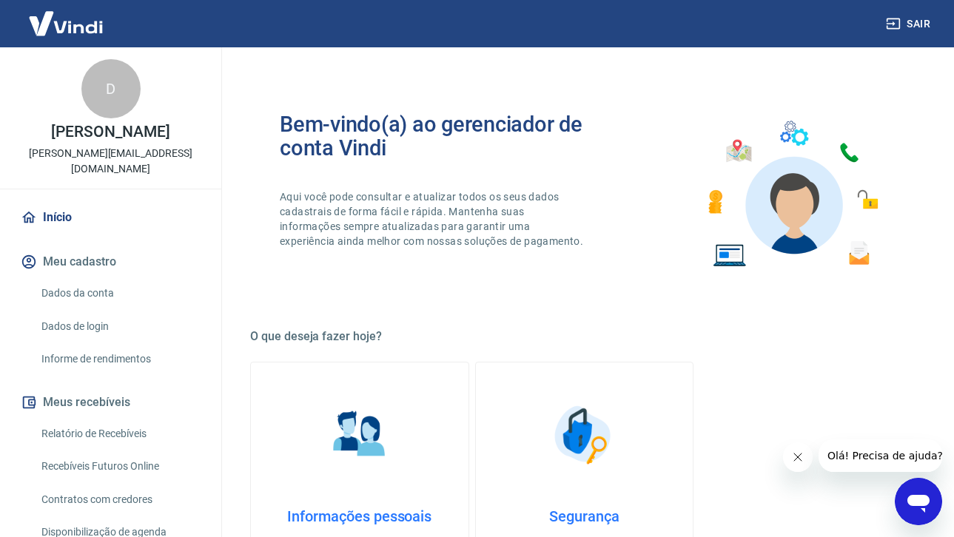  What do you see at coordinates (66, 23) in the screenshot?
I see `img: Vindi` at bounding box center [66, 23].